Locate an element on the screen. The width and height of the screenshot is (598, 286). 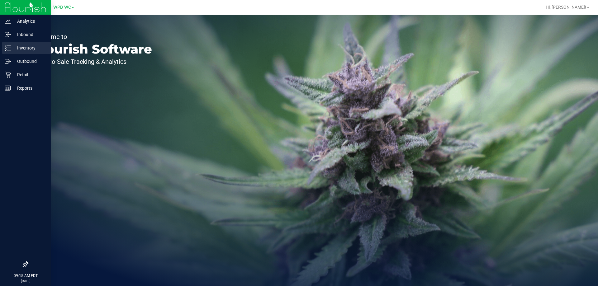
span: WPB WC is located at coordinates (62, 7).